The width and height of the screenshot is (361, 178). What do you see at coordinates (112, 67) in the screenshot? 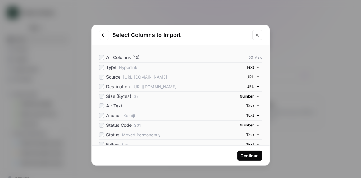
I see `span: Type` at bounding box center [112, 67].